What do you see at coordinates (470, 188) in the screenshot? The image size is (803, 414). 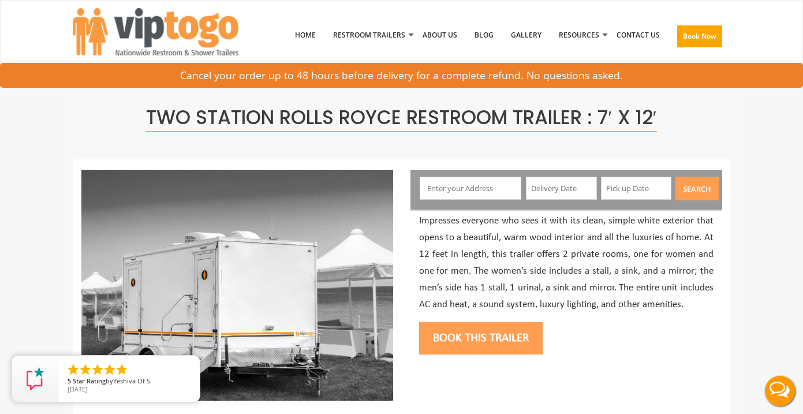 I see `input: Enter your Address` at bounding box center [470, 188].